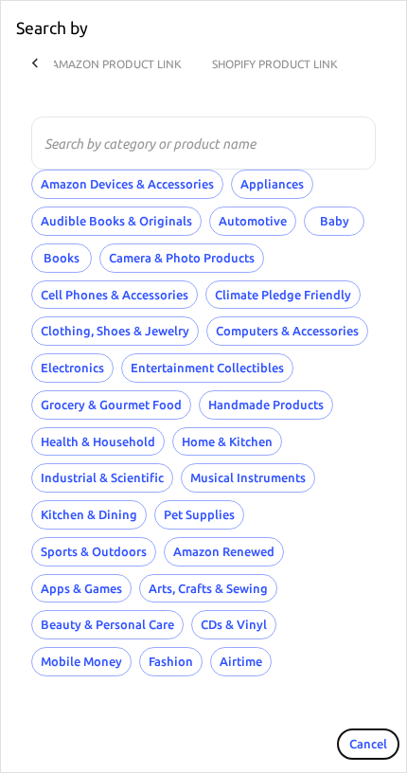  What do you see at coordinates (116, 63) in the screenshot?
I see `button: AMAZON PRODUCT LINK` at bounding box center [116, 63].